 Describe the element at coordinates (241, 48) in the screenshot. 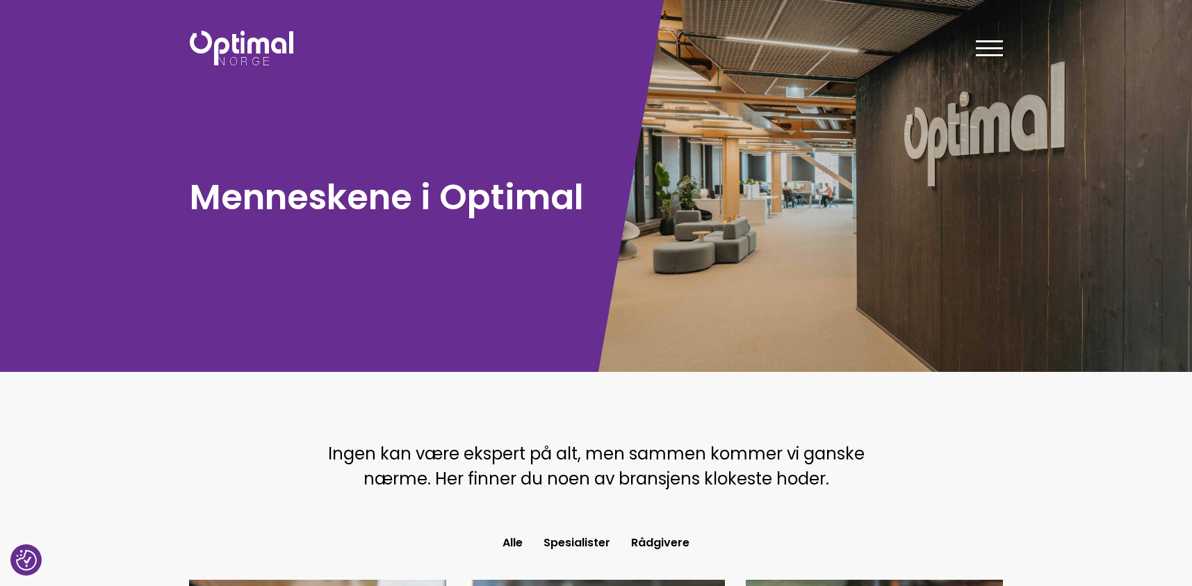

I see `img: Optimal Norge` at that location.